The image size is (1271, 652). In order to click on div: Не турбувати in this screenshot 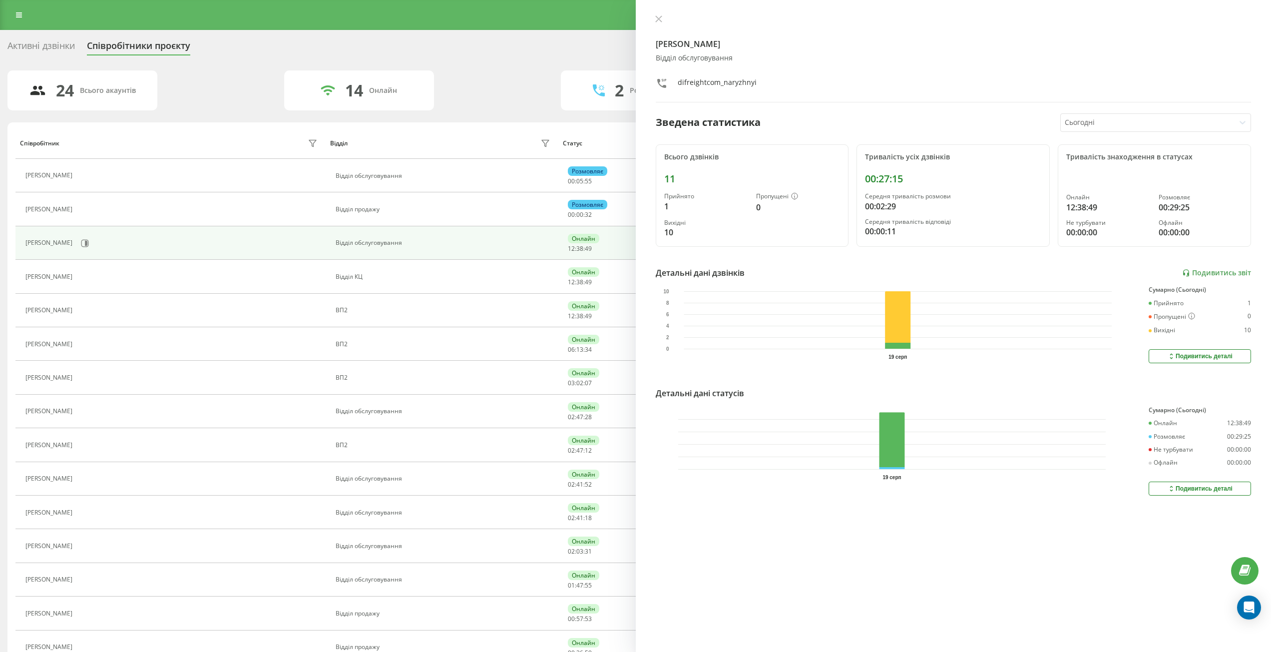, I will do `click(1171, 450)`.